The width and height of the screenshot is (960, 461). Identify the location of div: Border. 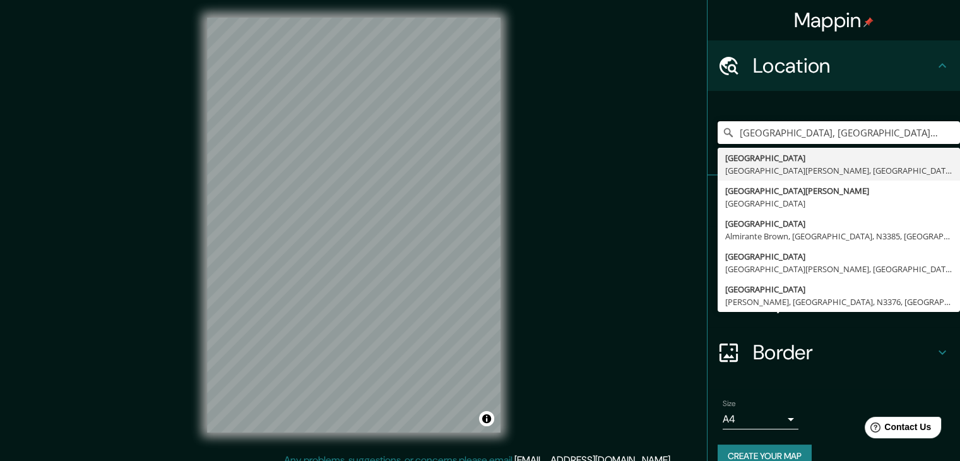
(833, 352).